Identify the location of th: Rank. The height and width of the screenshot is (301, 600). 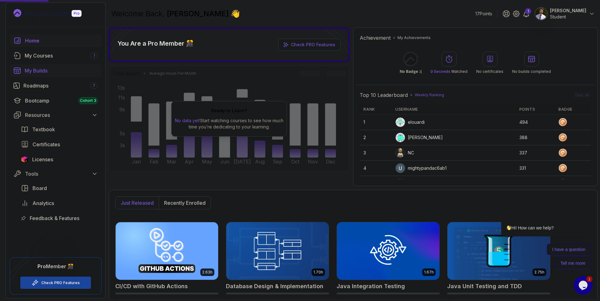
(376, 109).